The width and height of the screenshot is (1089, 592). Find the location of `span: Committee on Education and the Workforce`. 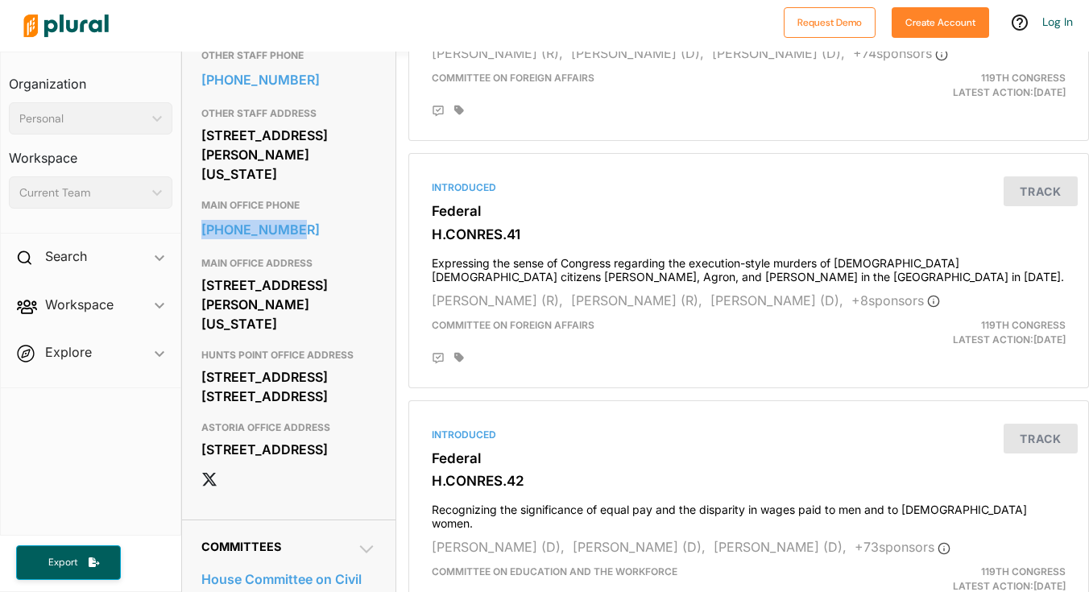

span: Committee on Education and the Workforce is located at coordinates (554, 571).